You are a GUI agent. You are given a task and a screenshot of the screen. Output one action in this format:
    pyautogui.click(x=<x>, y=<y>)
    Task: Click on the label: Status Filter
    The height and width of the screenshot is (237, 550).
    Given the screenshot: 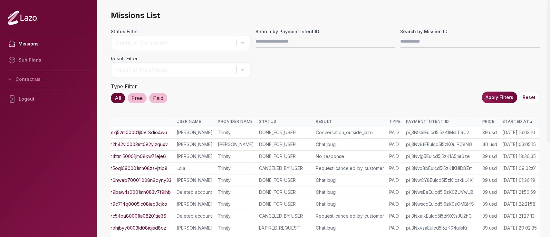 What is the action you would take?
    pyautogui.click(x=181, y=32)
    